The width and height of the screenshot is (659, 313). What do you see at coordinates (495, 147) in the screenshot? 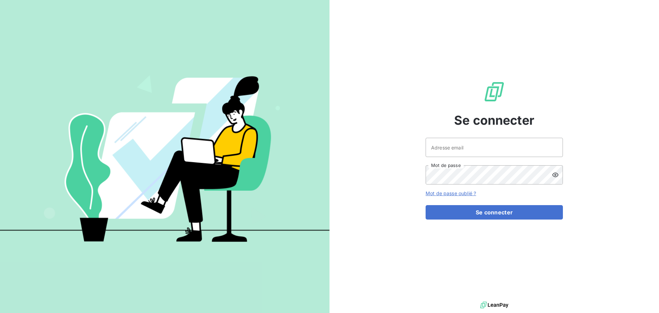
I see `input: placeholder` at bounding box center [495, 147].